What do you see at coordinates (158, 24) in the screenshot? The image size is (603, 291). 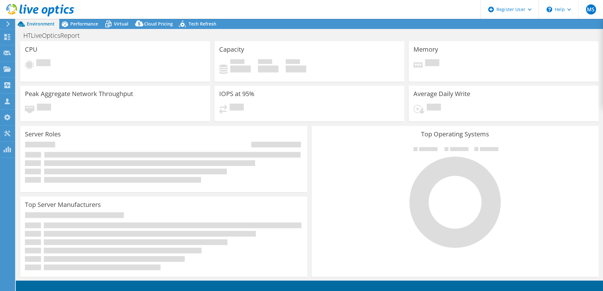 I see `span: Cloud Pricing` at bounding box center [158, 24].